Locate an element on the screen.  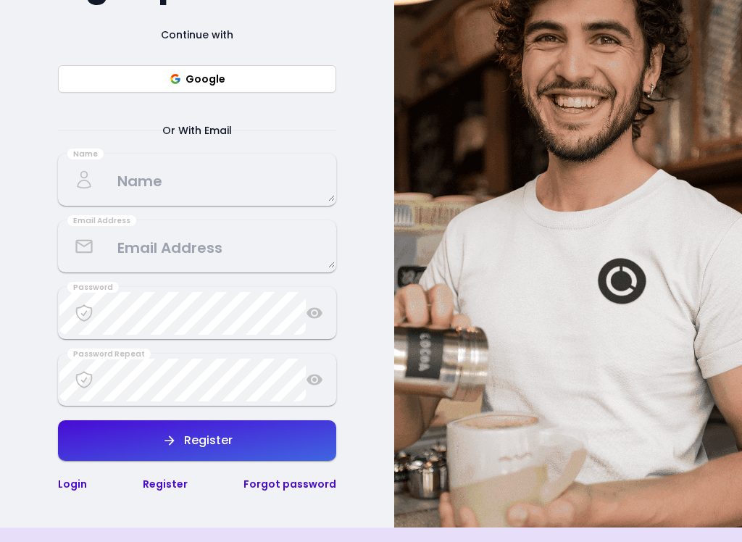
span: Continue with is located at coordinates (197, 35).